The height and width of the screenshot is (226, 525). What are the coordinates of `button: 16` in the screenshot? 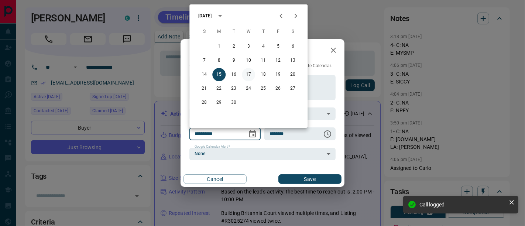 It's located at (234, 75).